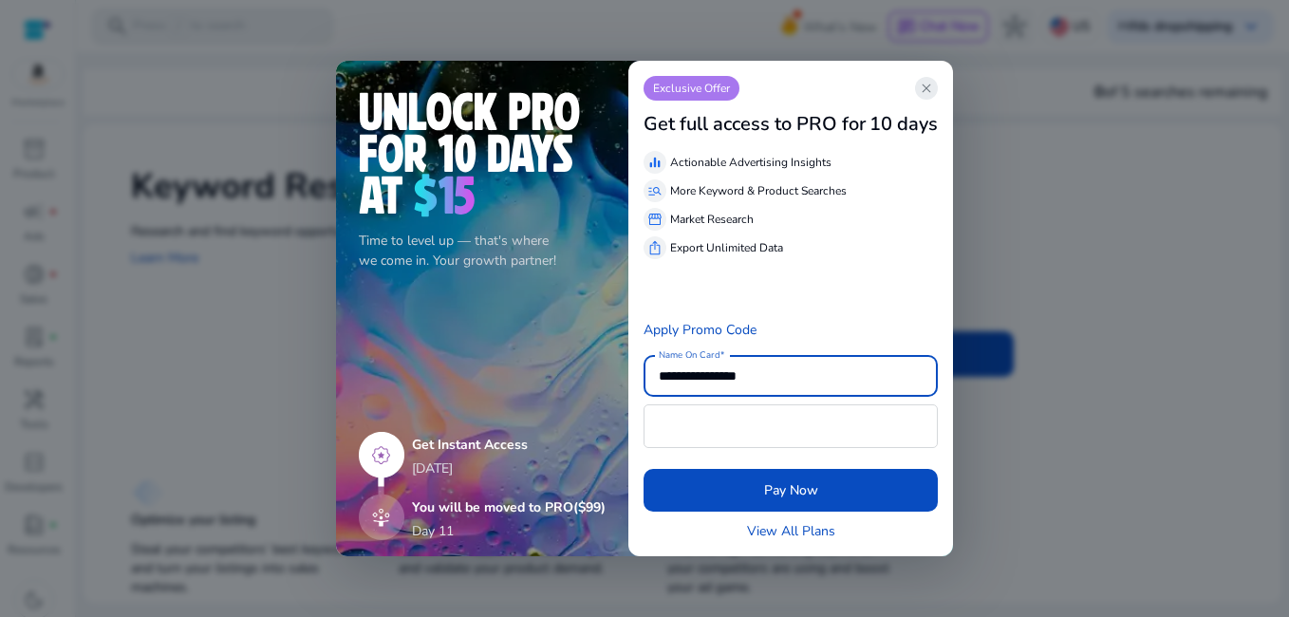 The width and height of the screenshot is (1289, 617). What do you see at coordinates (655, 191) in the screenshot?
I see `span: manage_search` at bounding box center [655, 191].